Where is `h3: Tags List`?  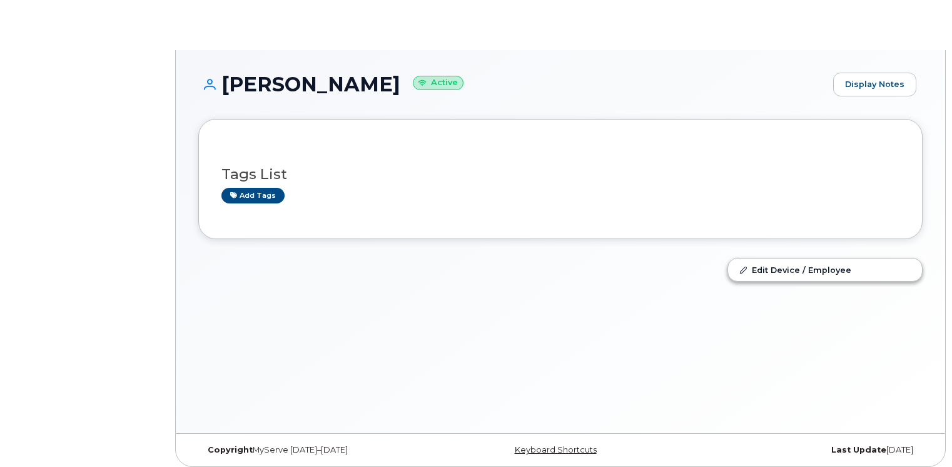 h3: Tags List is located at coordinates (560, 174).